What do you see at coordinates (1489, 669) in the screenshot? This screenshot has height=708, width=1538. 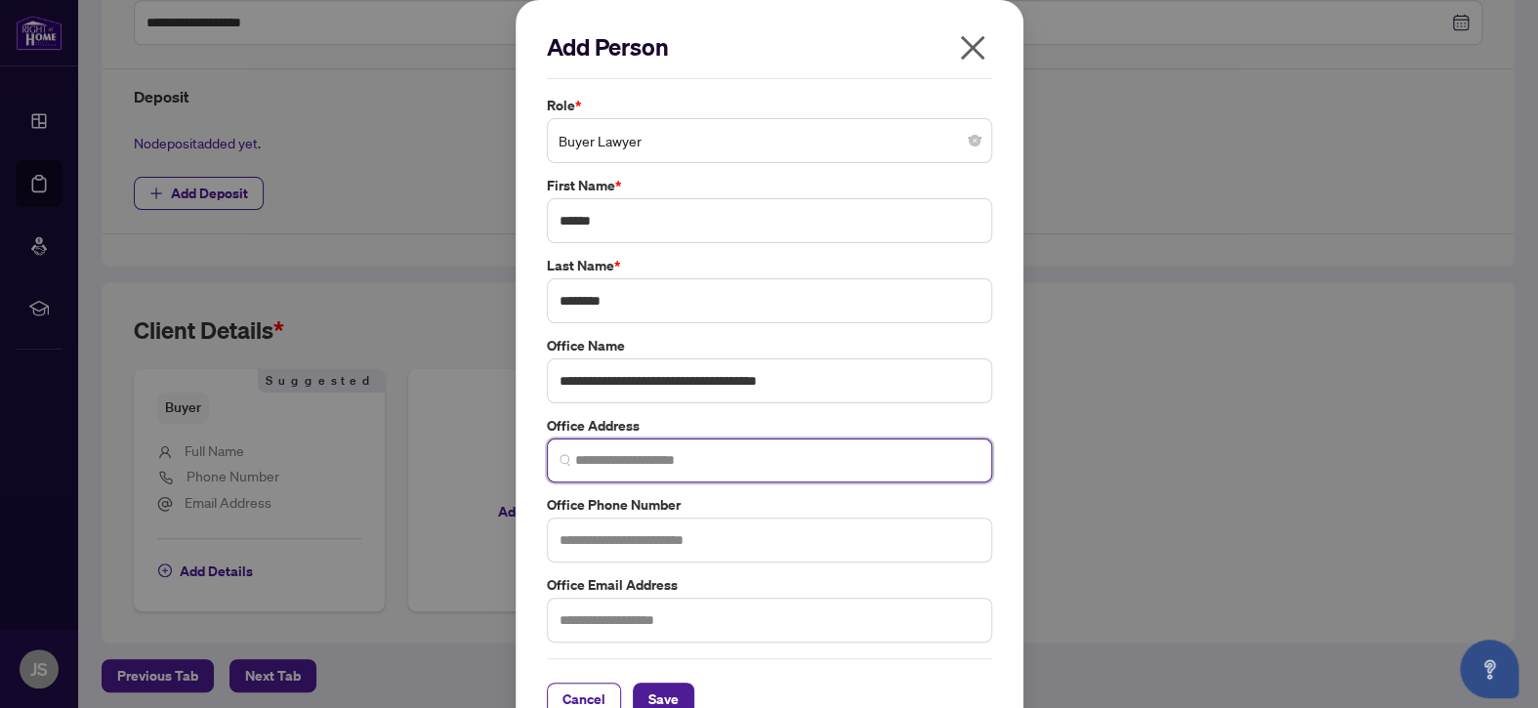 I see `button: Open asap` at bounding box center [1489, 669].